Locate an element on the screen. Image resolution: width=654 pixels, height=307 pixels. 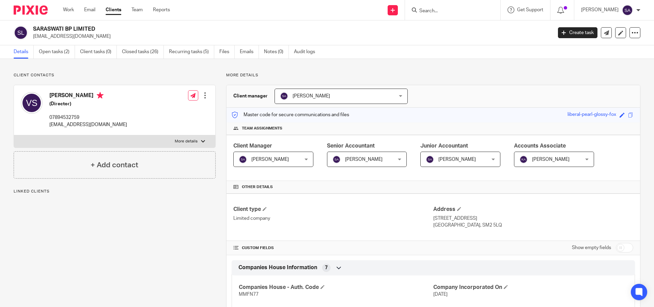
span: Other details is located at coordinates (257, 187).